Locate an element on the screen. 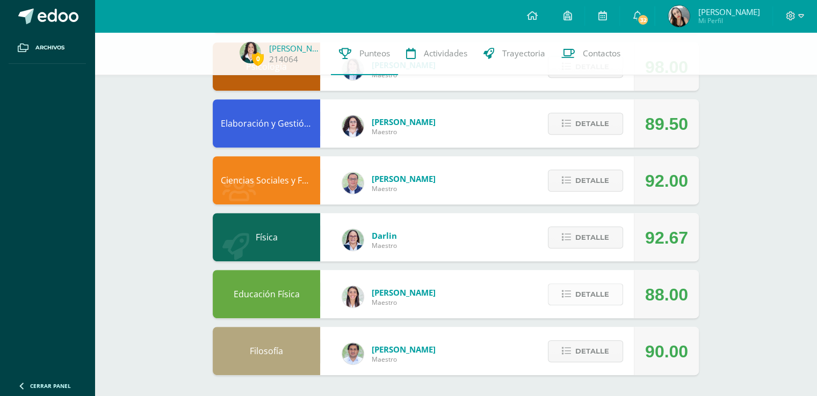  a: Trayectoria is located at coordinates (514, 54).